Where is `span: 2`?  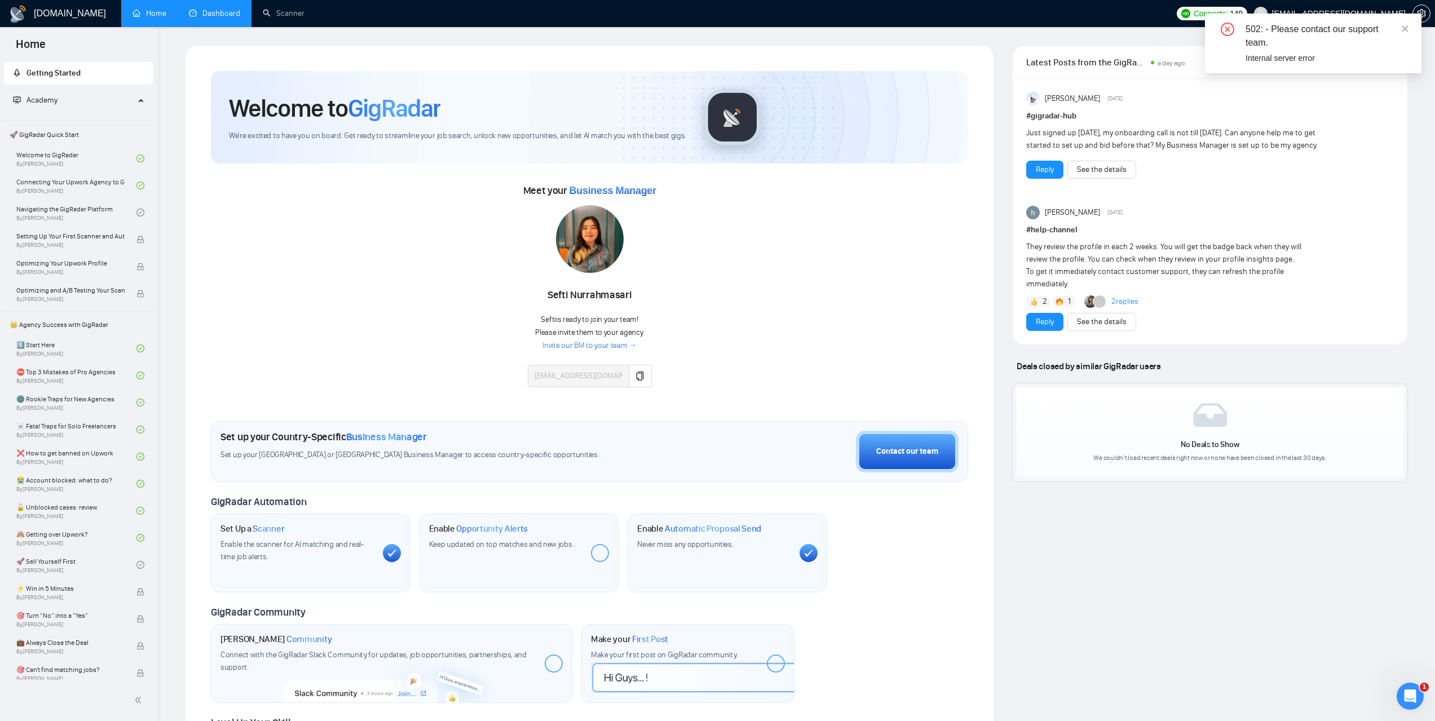 span: 2 is located at coordinates (1045, 302).